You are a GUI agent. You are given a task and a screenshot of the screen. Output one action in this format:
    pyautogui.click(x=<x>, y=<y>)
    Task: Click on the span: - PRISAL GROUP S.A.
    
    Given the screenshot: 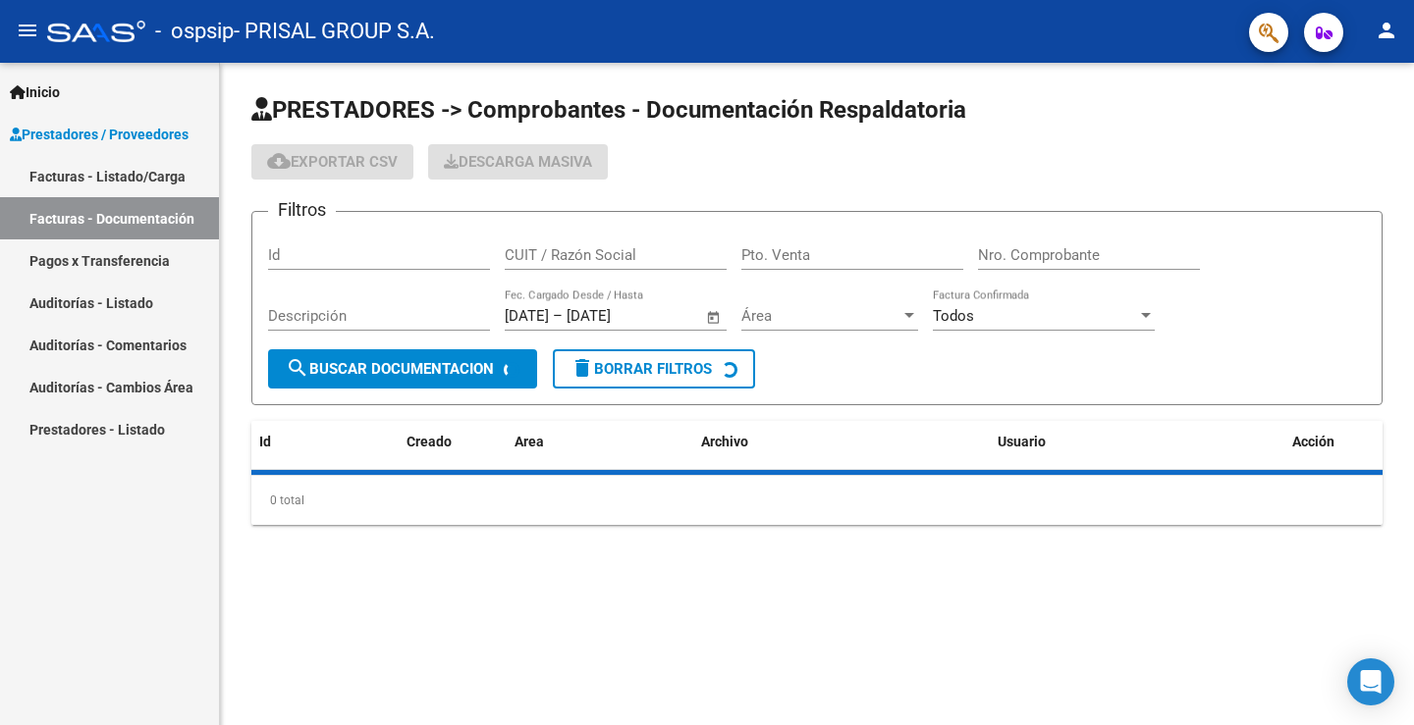 What is the action you would take?
    pyautogui.click(x=334, y=31)
    